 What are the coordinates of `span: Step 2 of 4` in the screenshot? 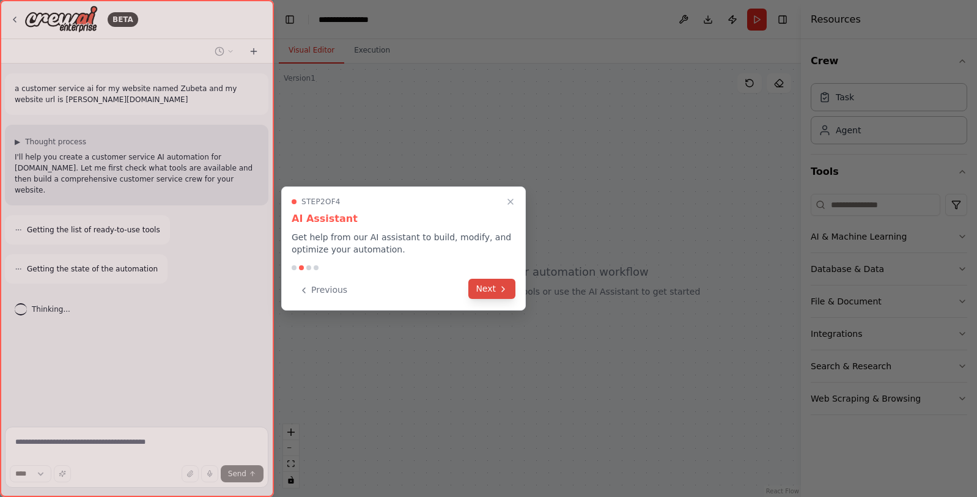 It's located at (321, 202).